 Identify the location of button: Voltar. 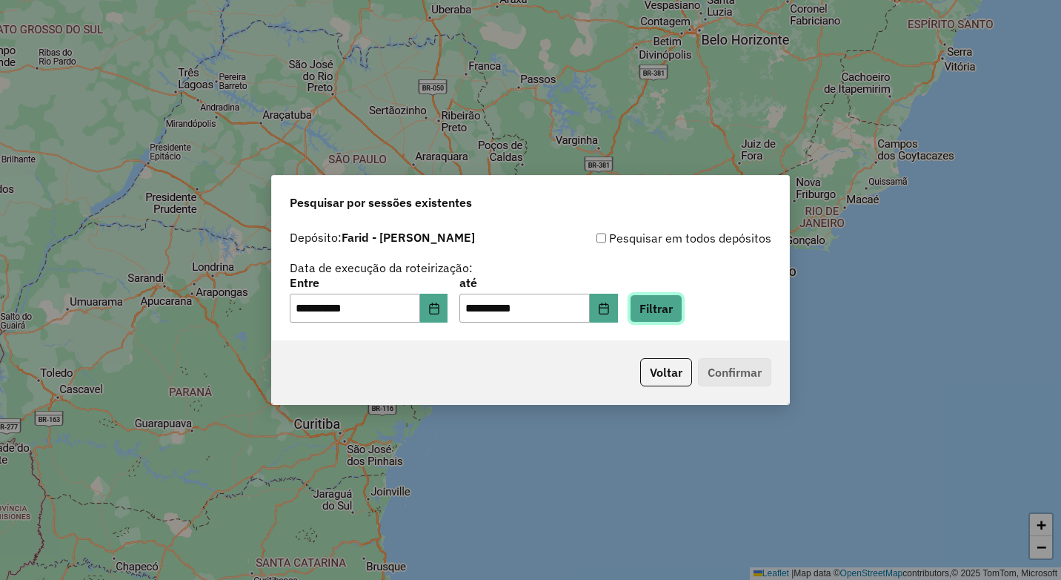
(666, 372).